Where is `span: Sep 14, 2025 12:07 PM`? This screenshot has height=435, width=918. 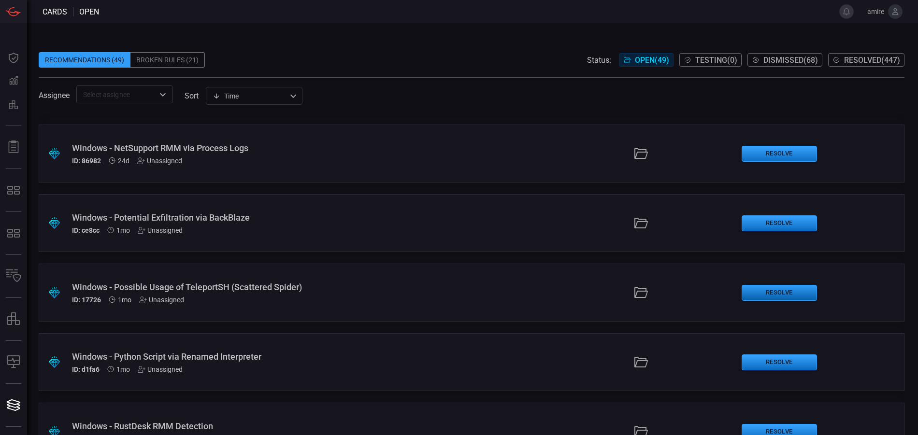 span: Sep 14, 2025 12:07 PM is located at coordinates (123, 231).